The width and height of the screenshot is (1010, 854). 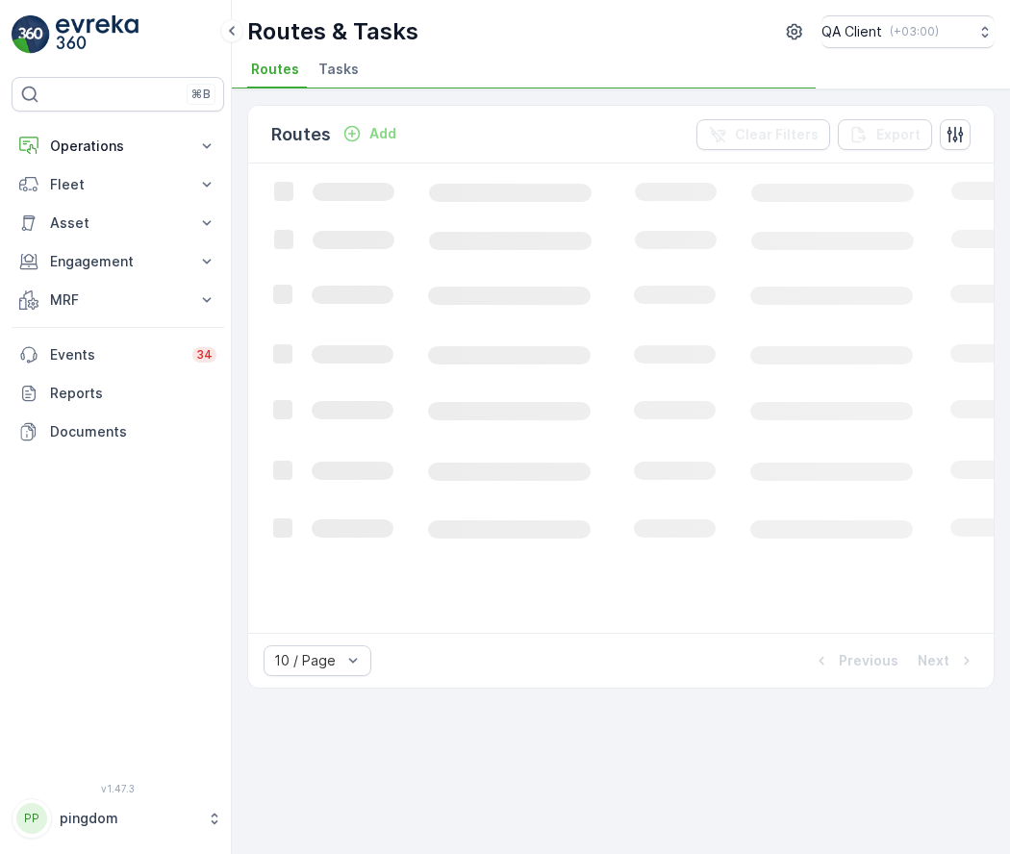 What do you see at coordinates (885, 135) in the screenshot?
I see `button: Export` at bounding box center [885, 135].